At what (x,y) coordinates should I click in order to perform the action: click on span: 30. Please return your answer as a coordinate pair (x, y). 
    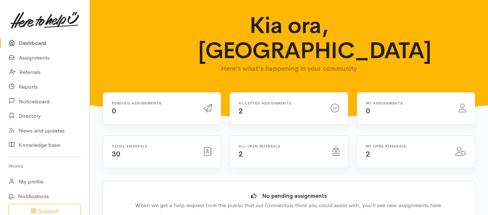
    Looking at the image, I should click on (116, 154).